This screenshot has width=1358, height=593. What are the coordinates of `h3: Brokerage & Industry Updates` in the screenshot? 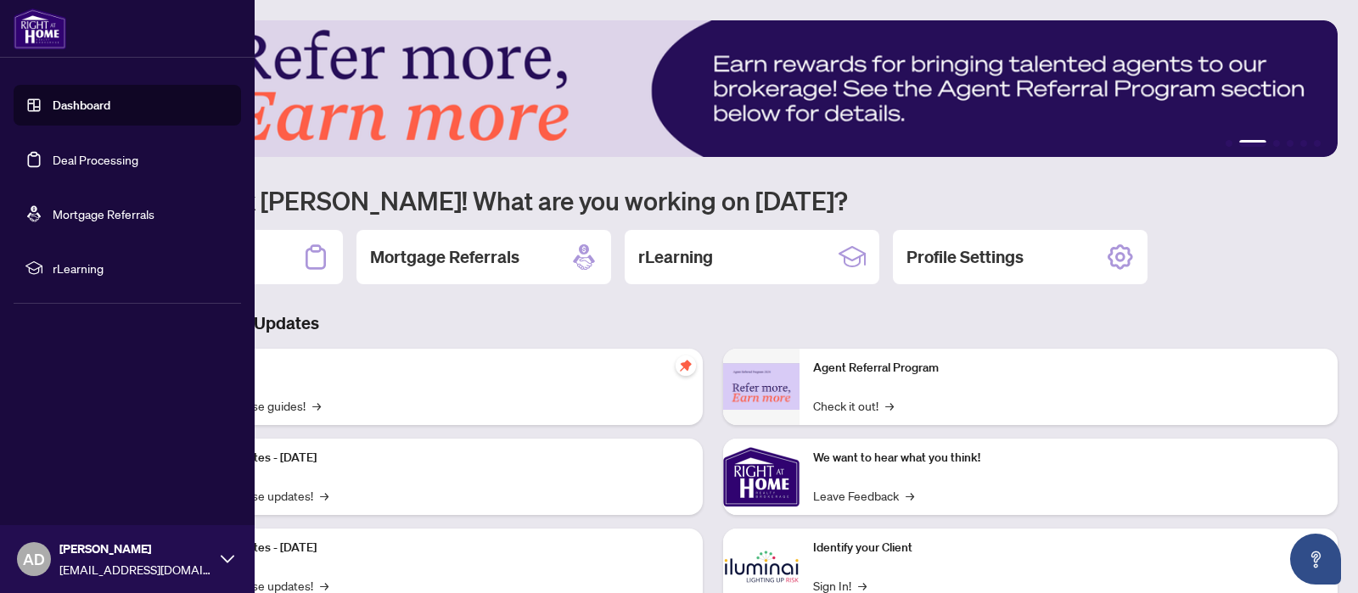 It's located at (713, 323).